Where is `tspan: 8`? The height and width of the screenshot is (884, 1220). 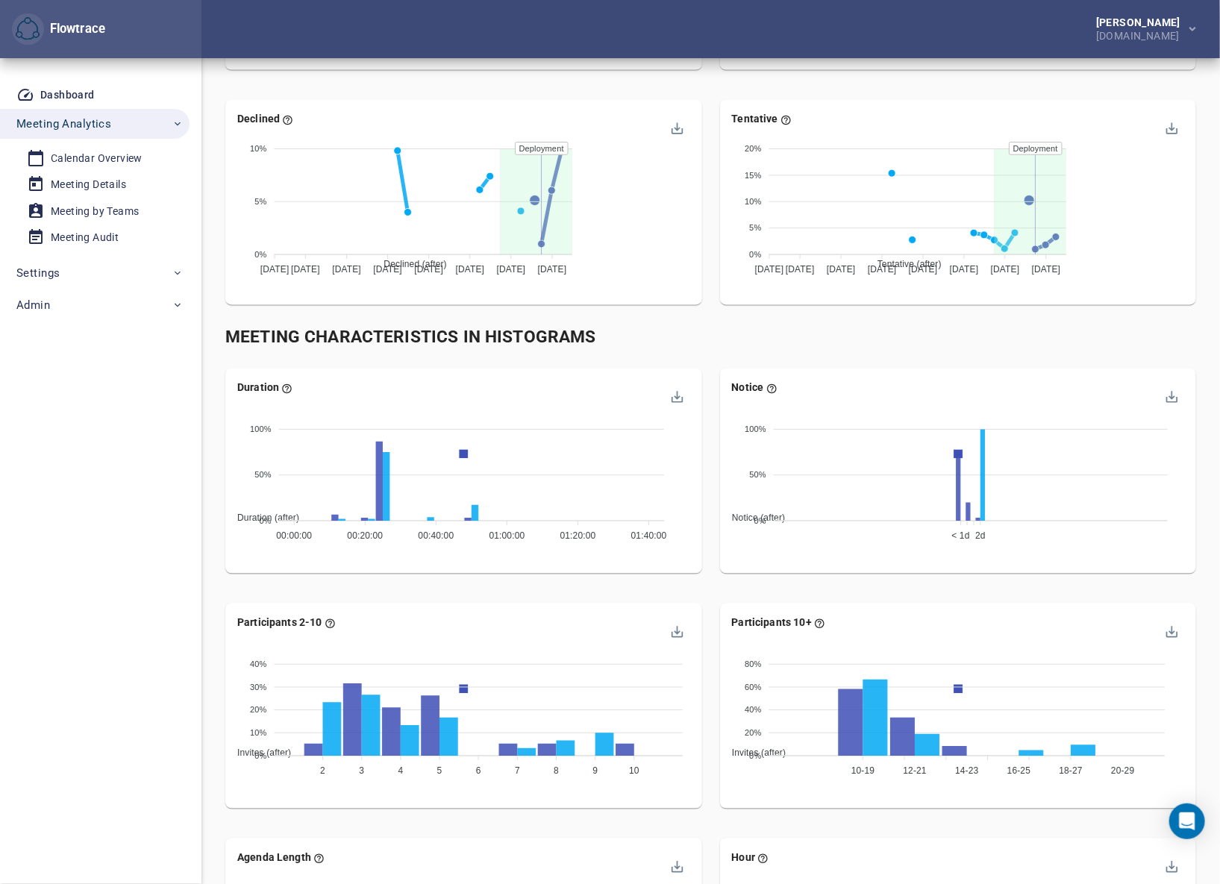 tspan: 8 is located at coordinates (556, 772).